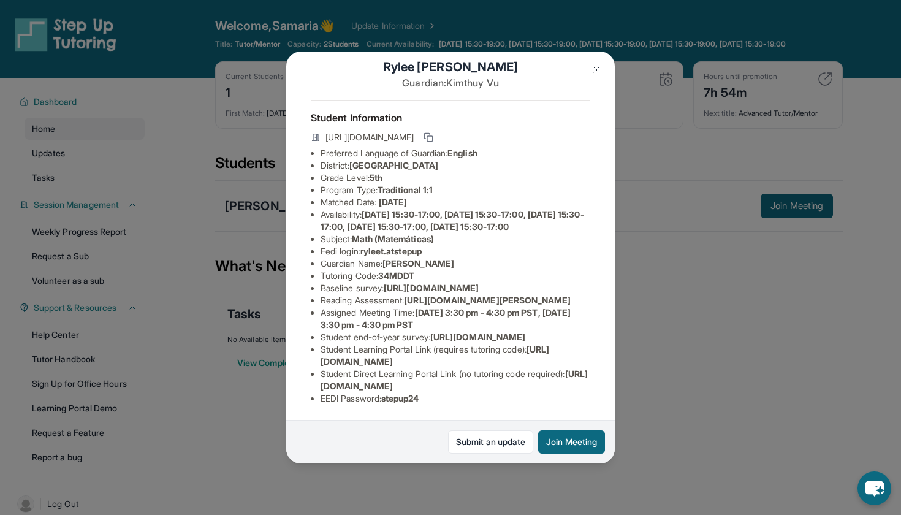 This screenshot has width=901, height=515. What do you see at coordinates (455, 337) in the screenshot?
I see `li: Student end-of-year survey :` at bounding box center [455, 337].